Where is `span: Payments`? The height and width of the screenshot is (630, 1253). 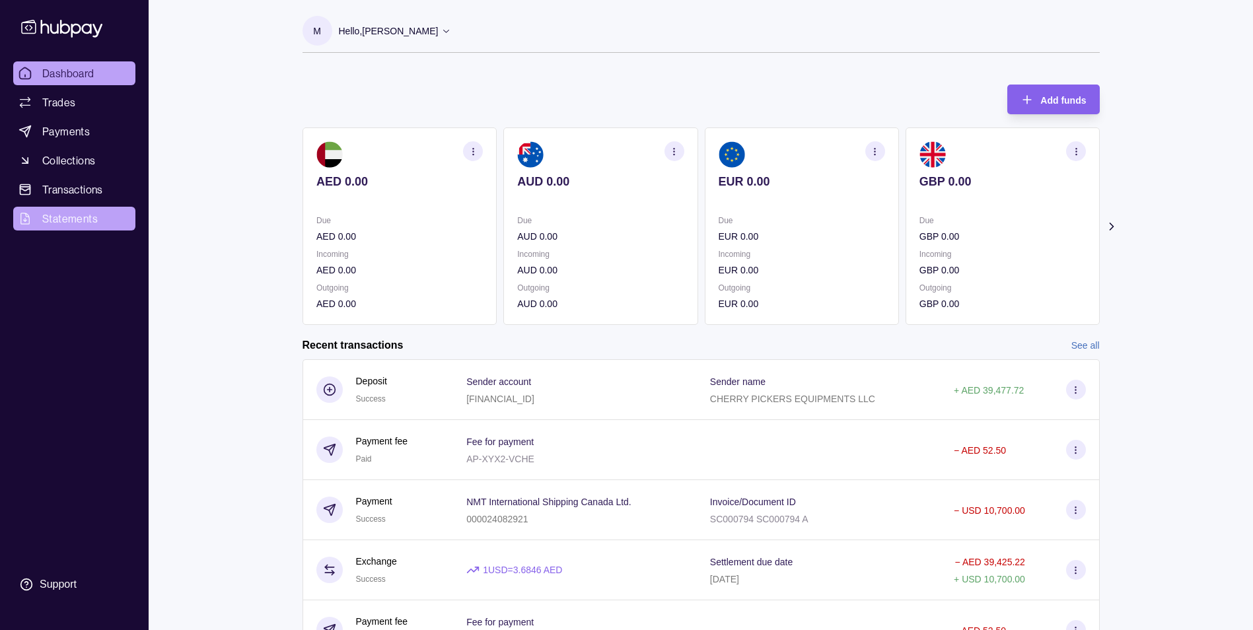 span: Payments is located at coordinates (66, 131).